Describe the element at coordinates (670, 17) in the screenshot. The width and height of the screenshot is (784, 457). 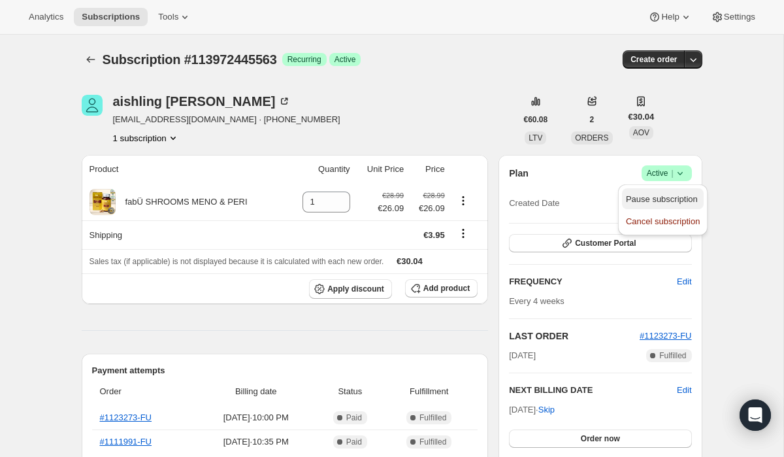
I see `button: Help` at that location.